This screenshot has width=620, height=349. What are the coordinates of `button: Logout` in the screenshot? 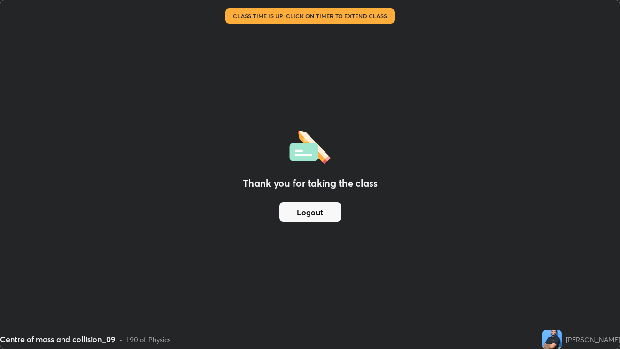 It's located at (310, 212).